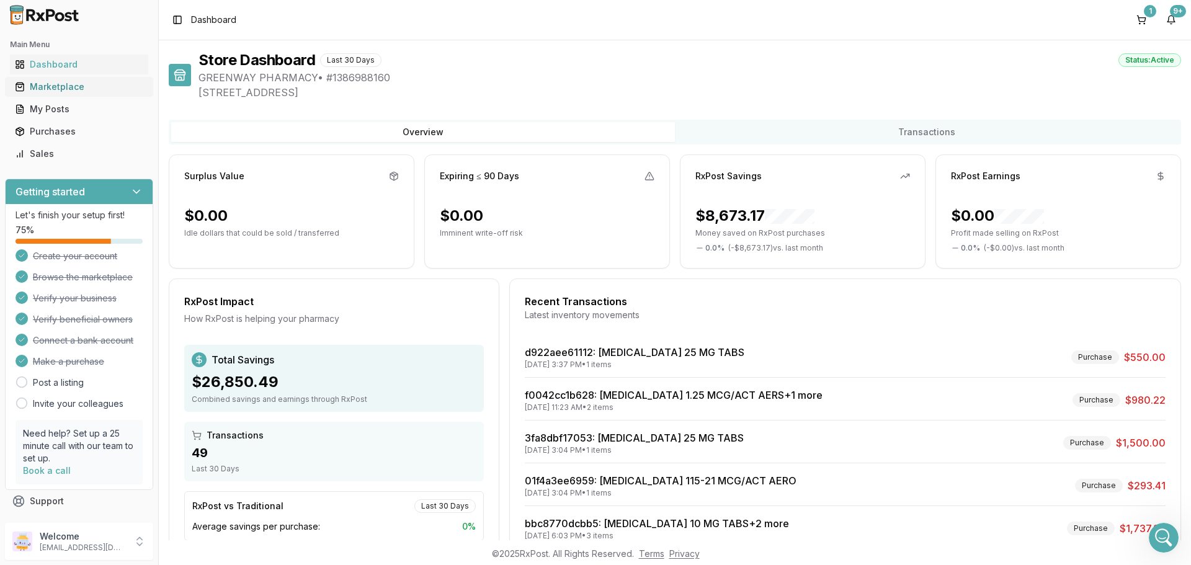 The width and height of the screenshot is (1191, 565). I want to click on div: Dashboard, so click(79, 65).